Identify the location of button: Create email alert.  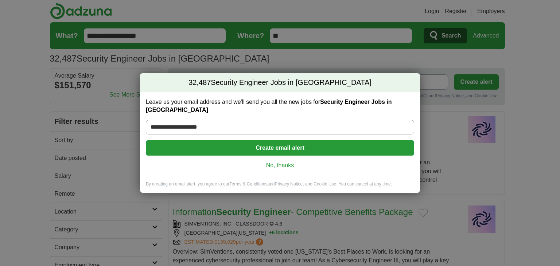
(280, 148).